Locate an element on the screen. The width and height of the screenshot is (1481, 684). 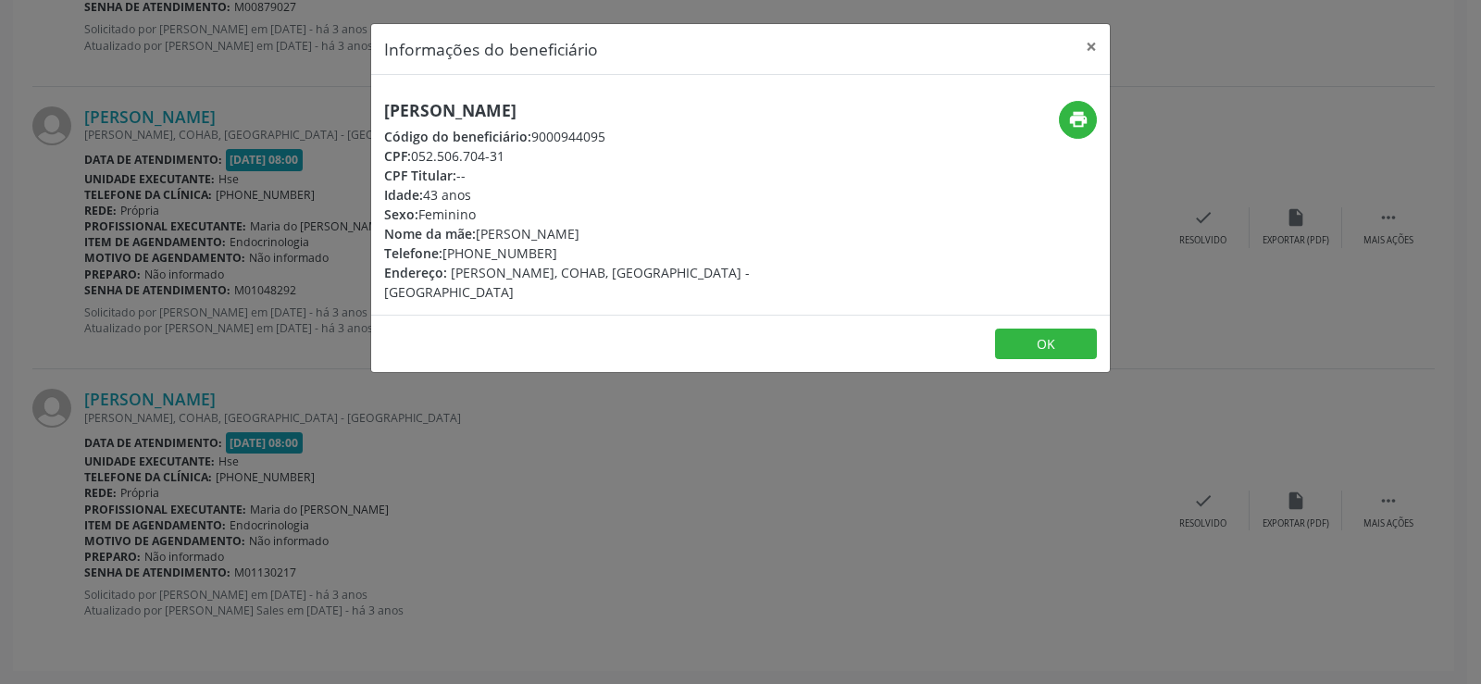
span: Sexo: is located at coordinates (401, 214).